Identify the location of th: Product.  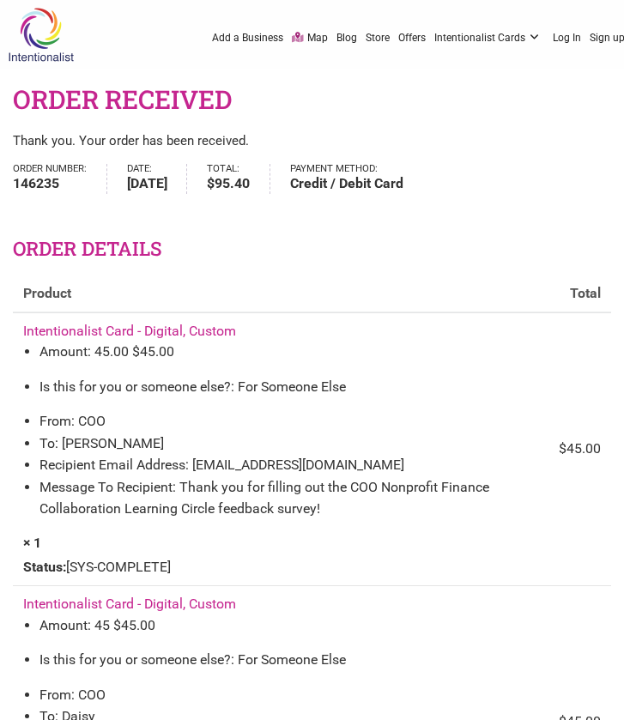
(262, 293).